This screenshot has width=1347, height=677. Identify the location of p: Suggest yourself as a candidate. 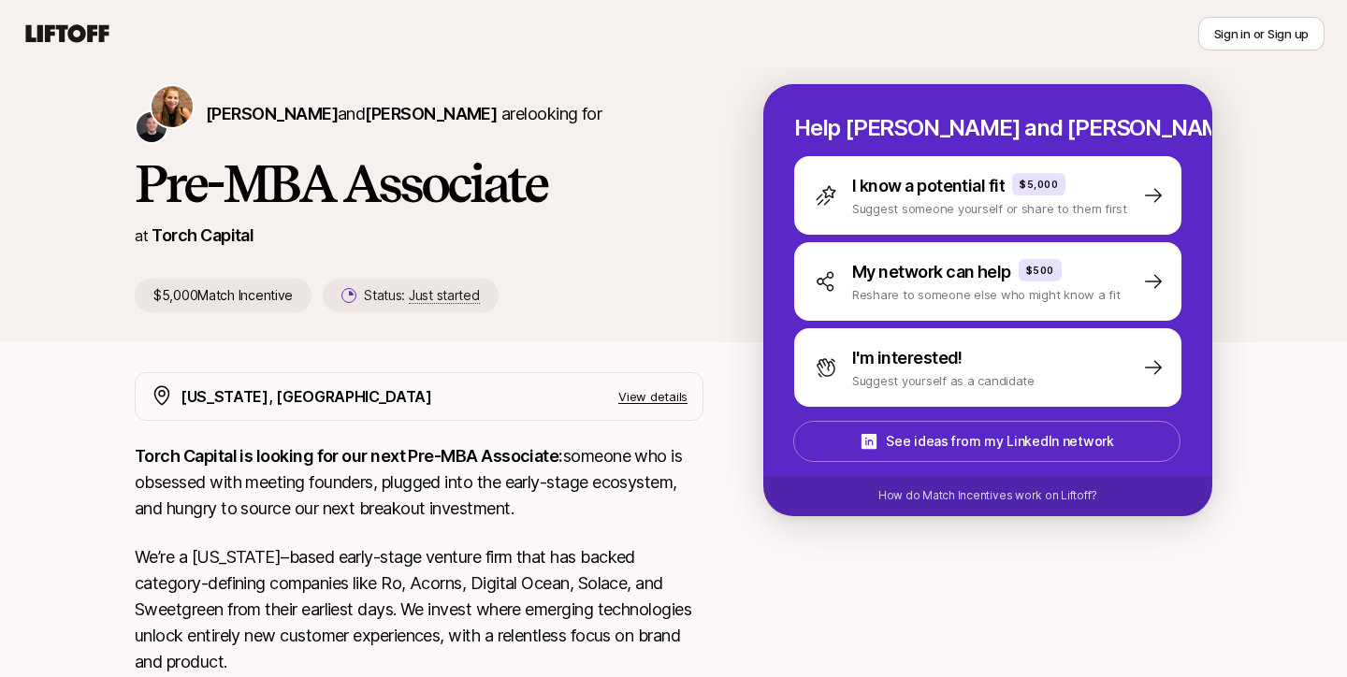
(943, 381).